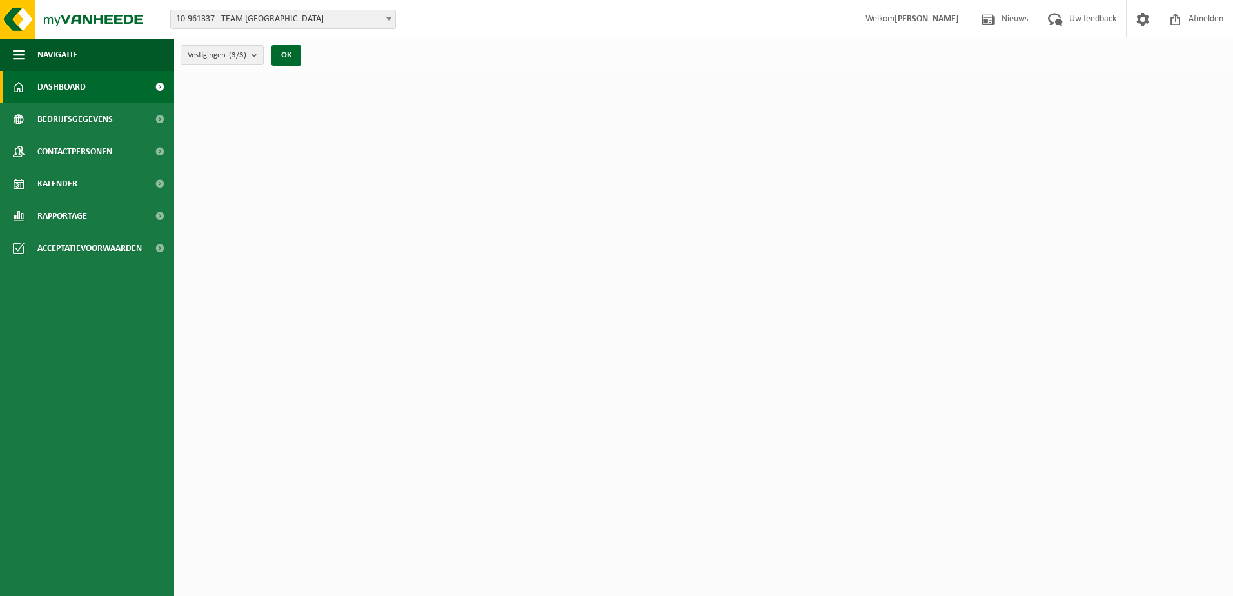 This screenshot has width=1233, height=596. Describe the element at coordinates (62, 216) in the screenshot. I see `span: Rapportage` at that location.